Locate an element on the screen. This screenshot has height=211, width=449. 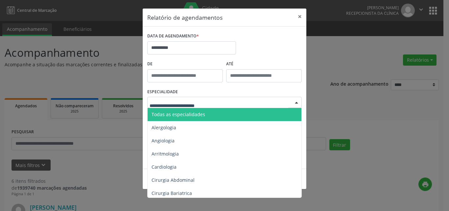
span: Todas as especialidades is located at coordinates (178, 114).